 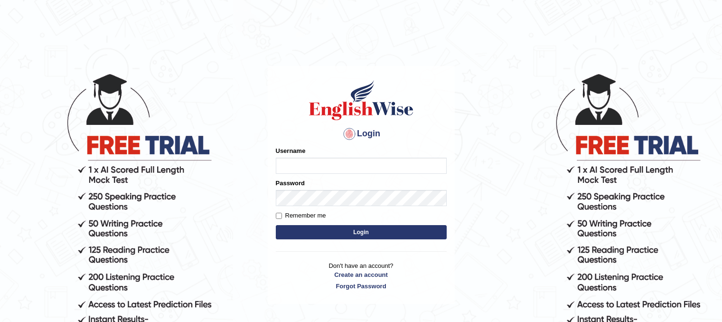 I want to click on h4: Login, so click(x=361, y=134).